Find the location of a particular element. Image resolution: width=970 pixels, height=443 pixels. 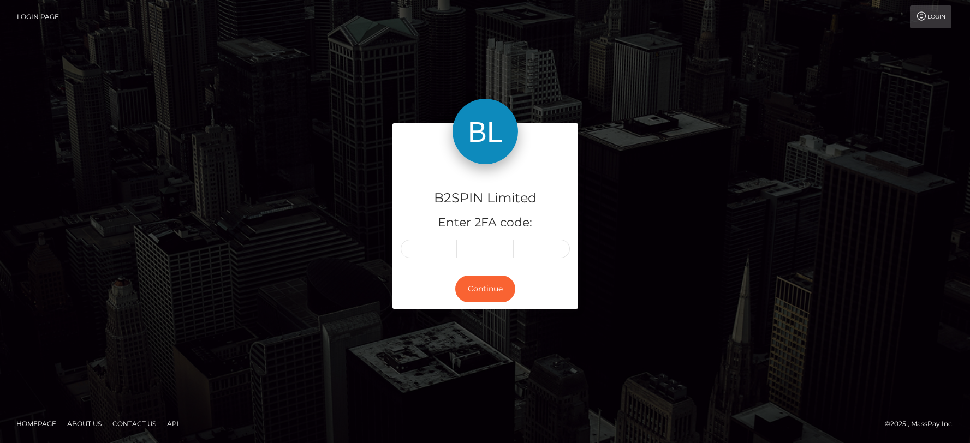

h5: Enter 2FA code: is located at coordinates (485, 223).